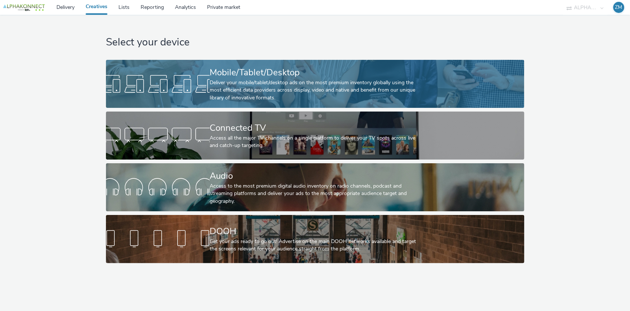  Describe the element at coordinates (313, 245) in the screenshot. I see `div: Get your ads ready to go out! Advertise on the main DOOH networks available and target the screen...` at that location.